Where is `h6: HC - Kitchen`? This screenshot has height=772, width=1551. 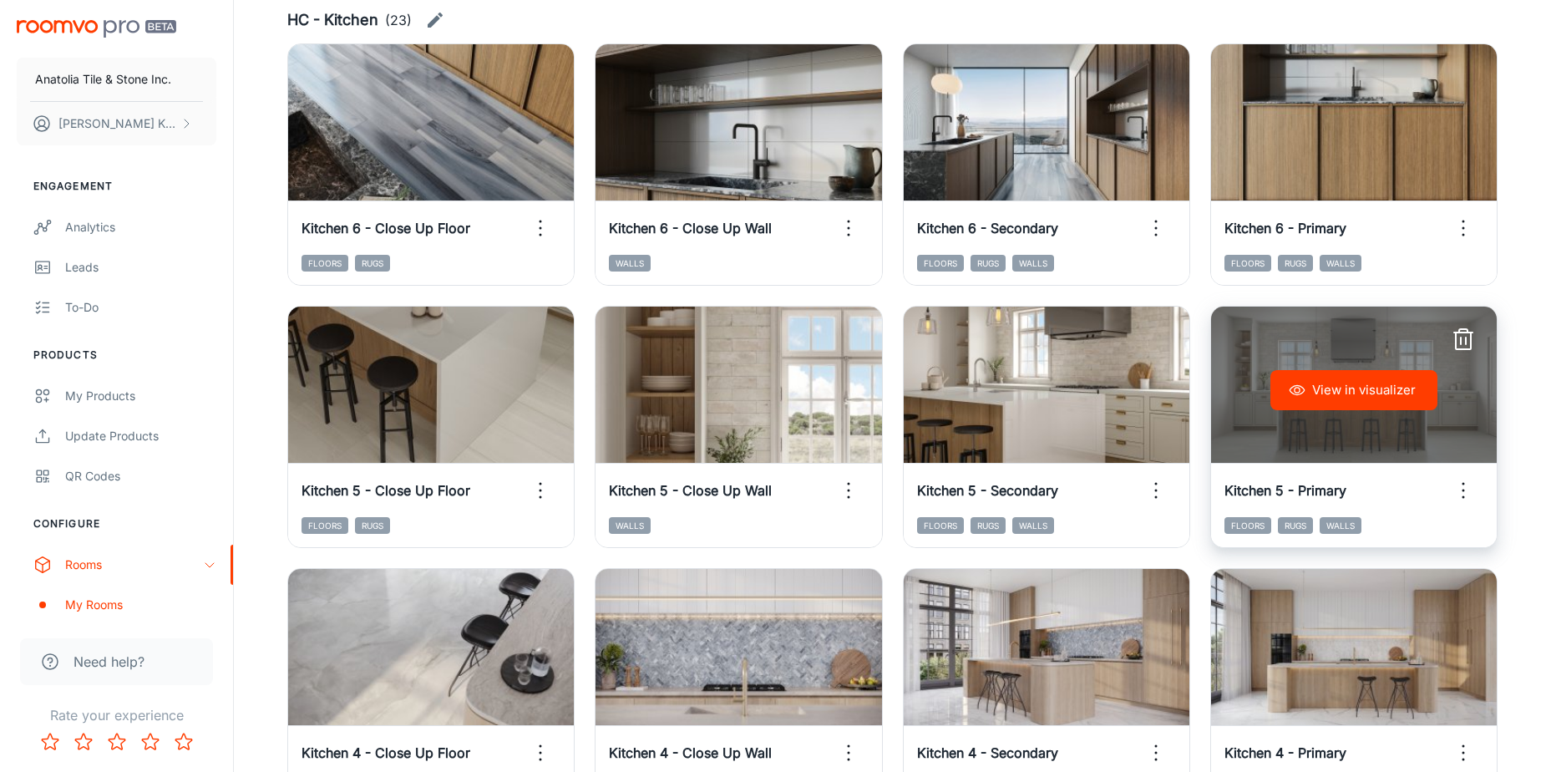
h6: HC - Kitchen is located at coordinates (332, 20).